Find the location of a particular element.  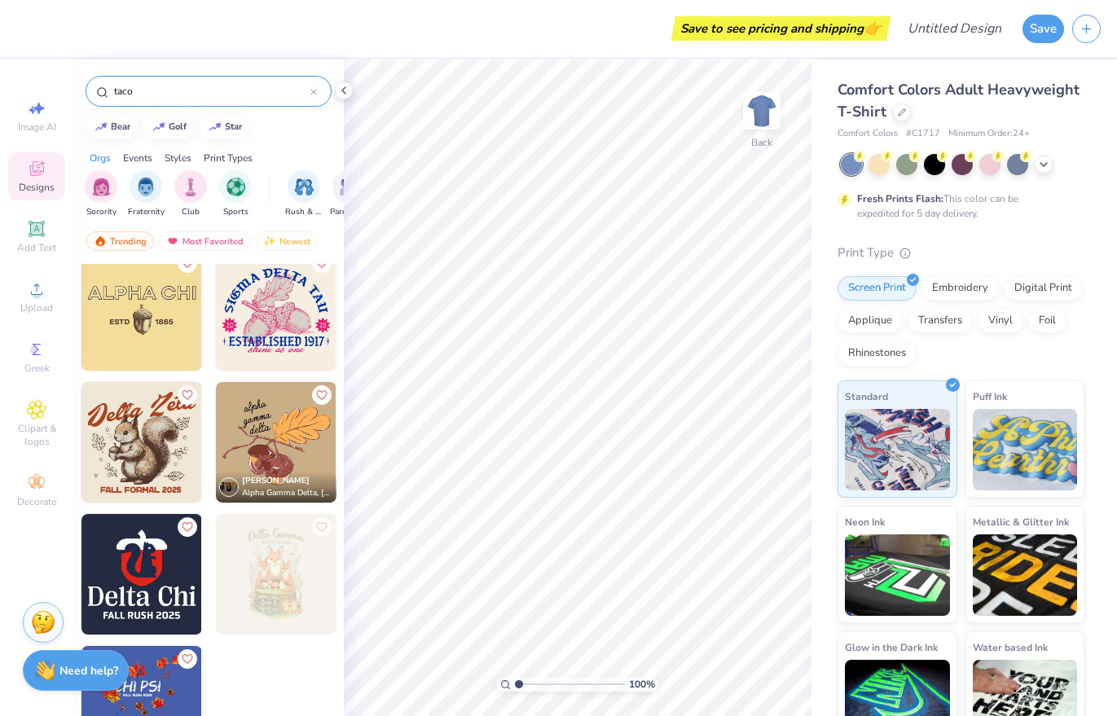

div: Events is located at coordinates (138, 158).